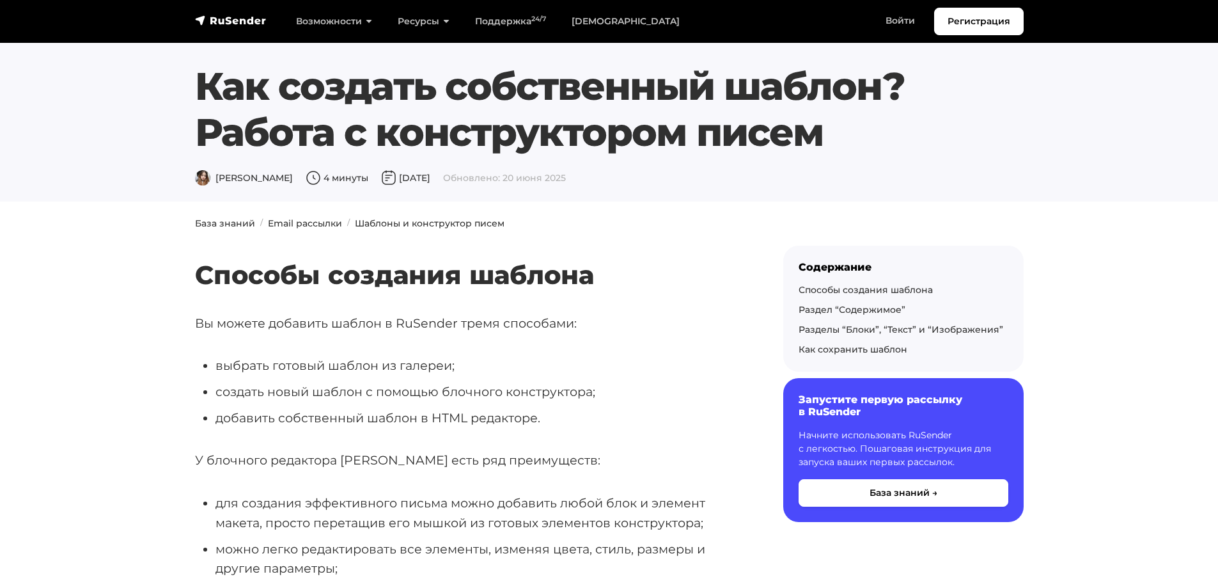 This screenshot has width=1218, height=588. What do you see at coordinates (469, 256) in the screenshot?
I see `h2: Способы создания шаблона` at bounding box center [469, 256].